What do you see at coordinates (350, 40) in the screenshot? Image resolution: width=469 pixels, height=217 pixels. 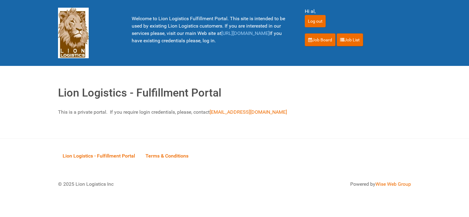 I see `a: Job List` at bounding box center [350, 40].